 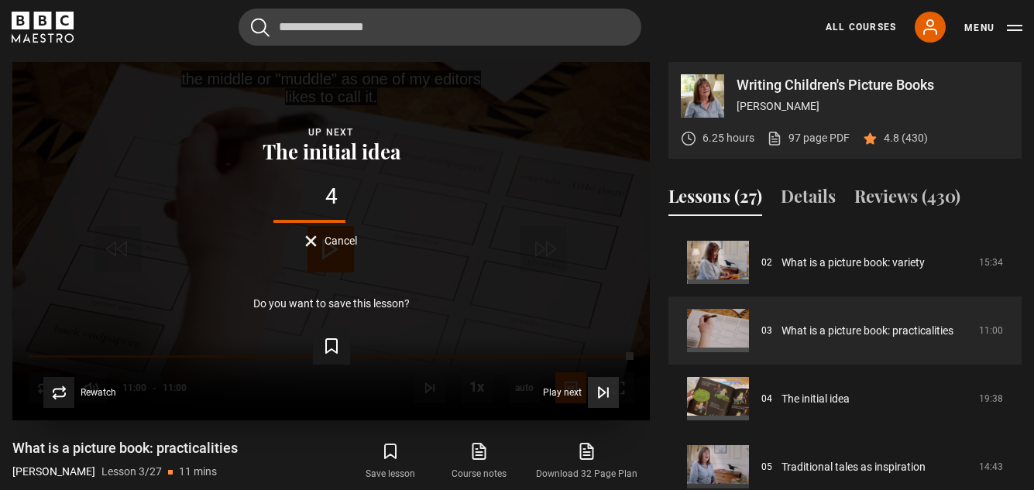 What do you see at coordinates (867, 331) in the screenshot?
I see `a: What is a picture book: practicalities` at bounding box center [867, 331].